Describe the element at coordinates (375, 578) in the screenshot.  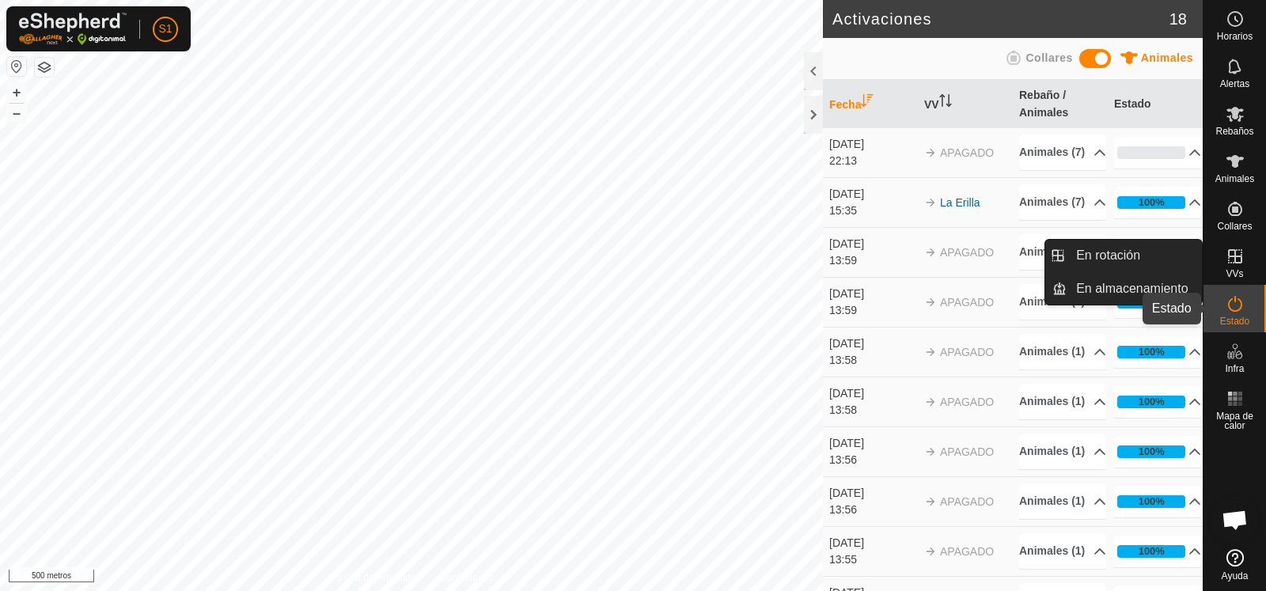
I see `font: Política de Privacidad` at that location.